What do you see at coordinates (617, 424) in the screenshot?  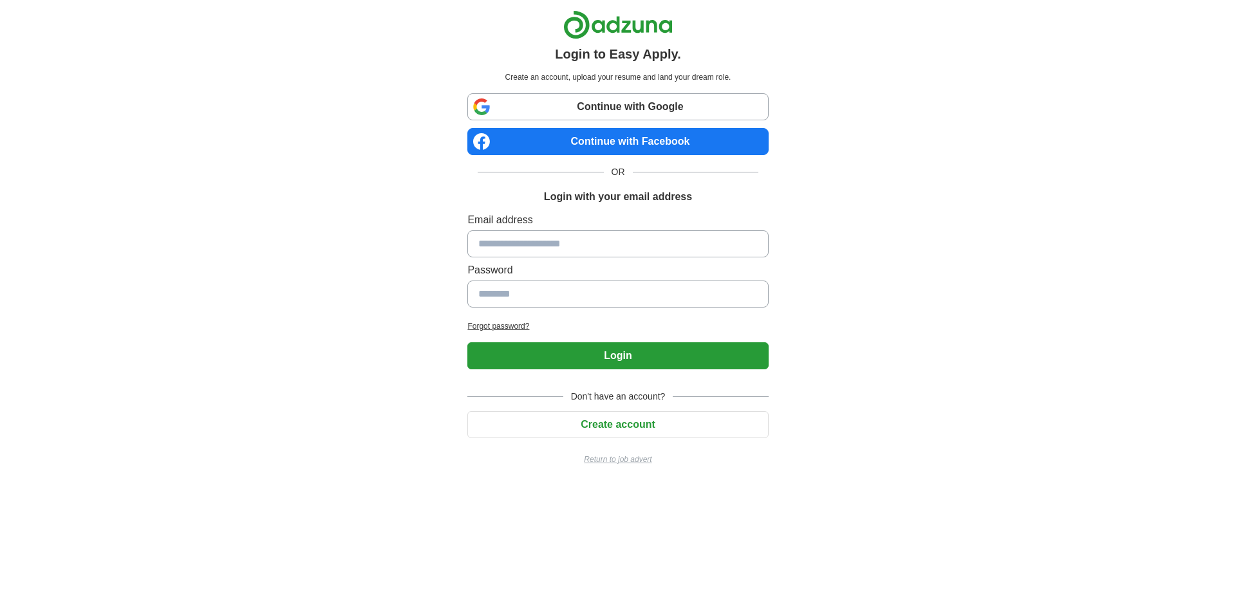 I see `a: Create account` at bounding box center [617, 424].